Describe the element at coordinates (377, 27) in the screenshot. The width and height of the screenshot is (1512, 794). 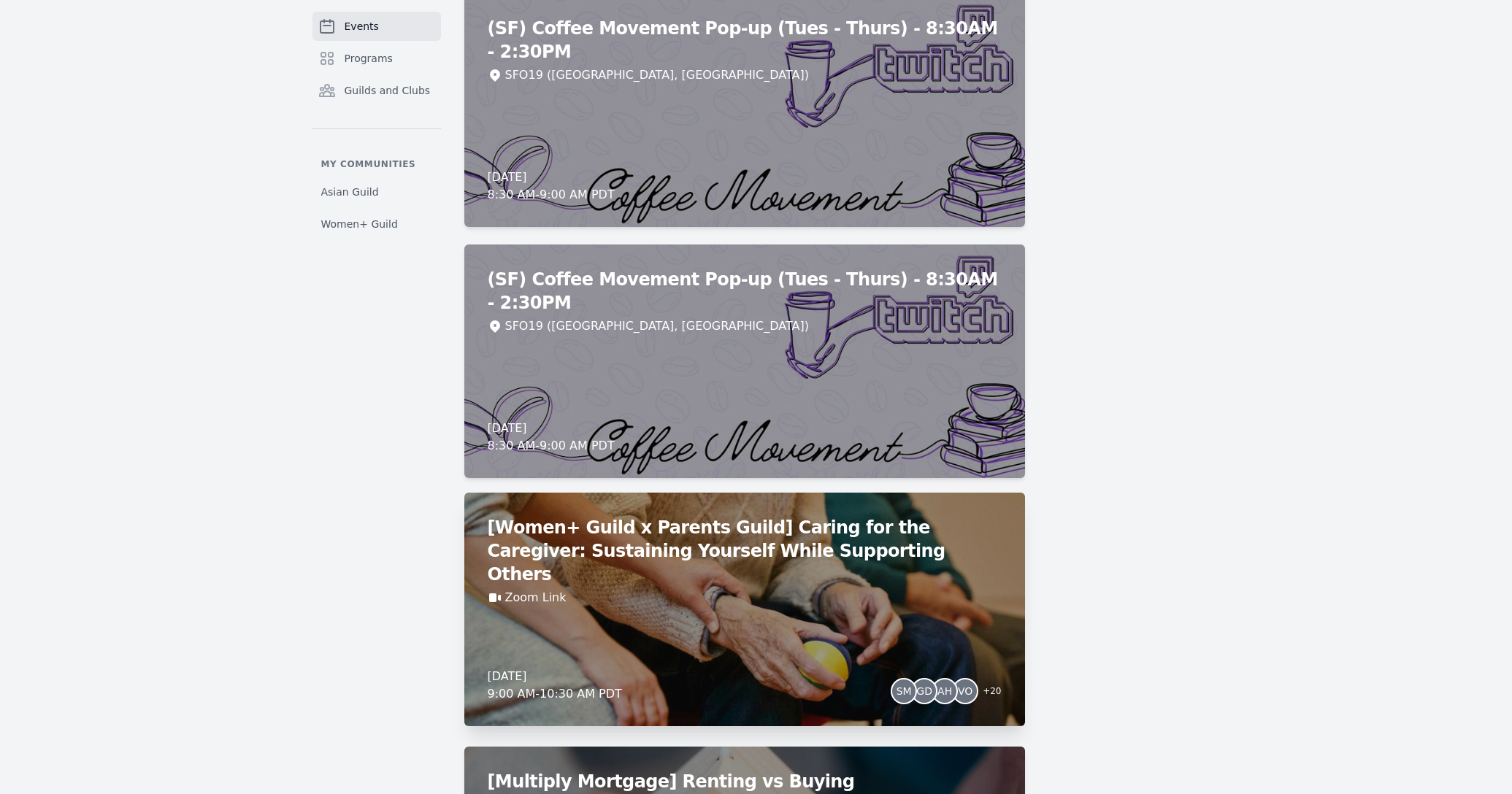
I see `a: Events` at that location.